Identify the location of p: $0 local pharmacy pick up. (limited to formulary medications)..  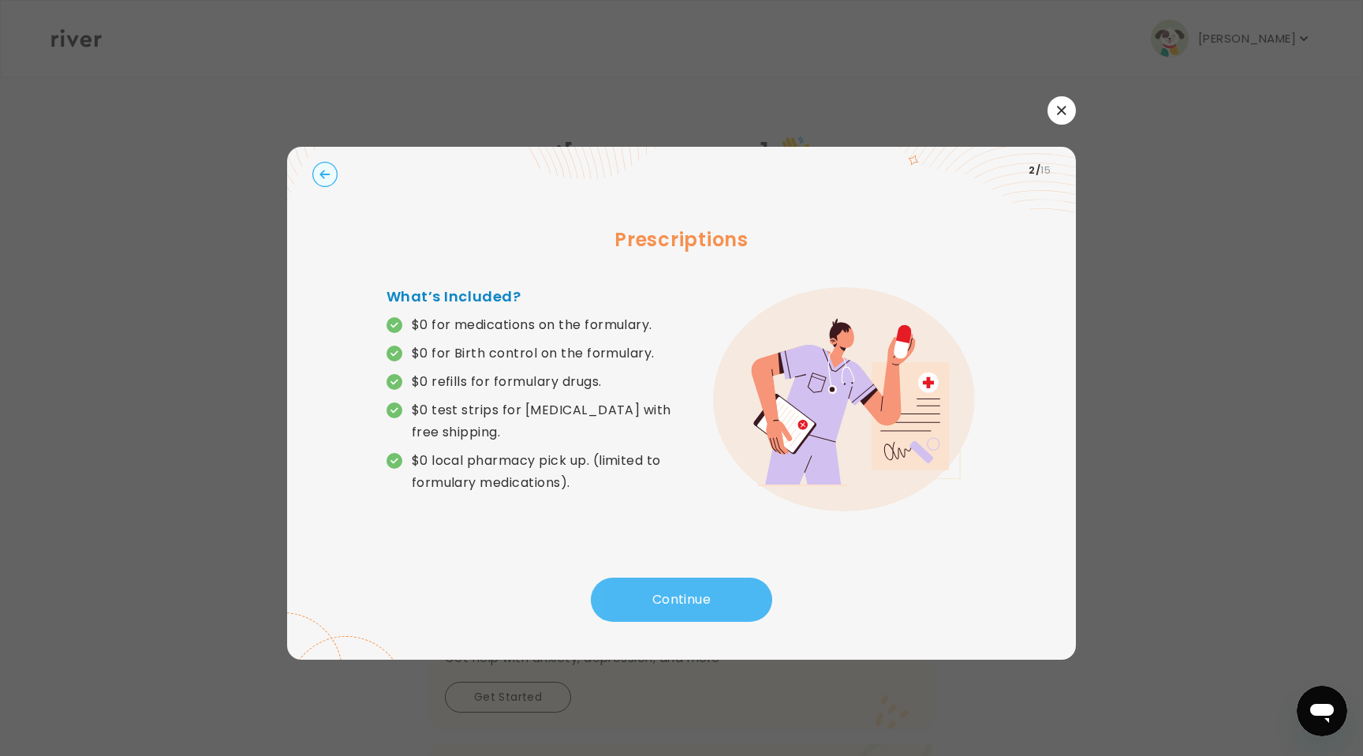
(547, 472).